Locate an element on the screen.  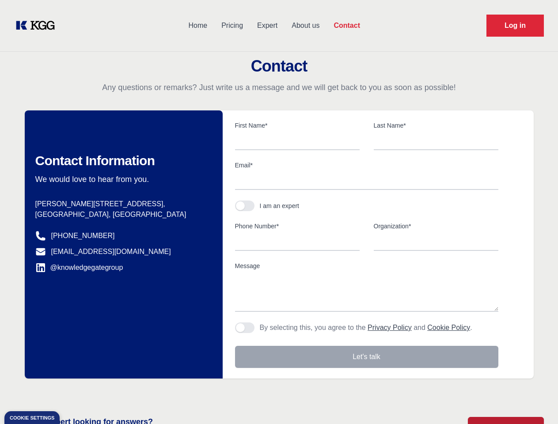
label: Last Name* is located at coordinates (436, 125).